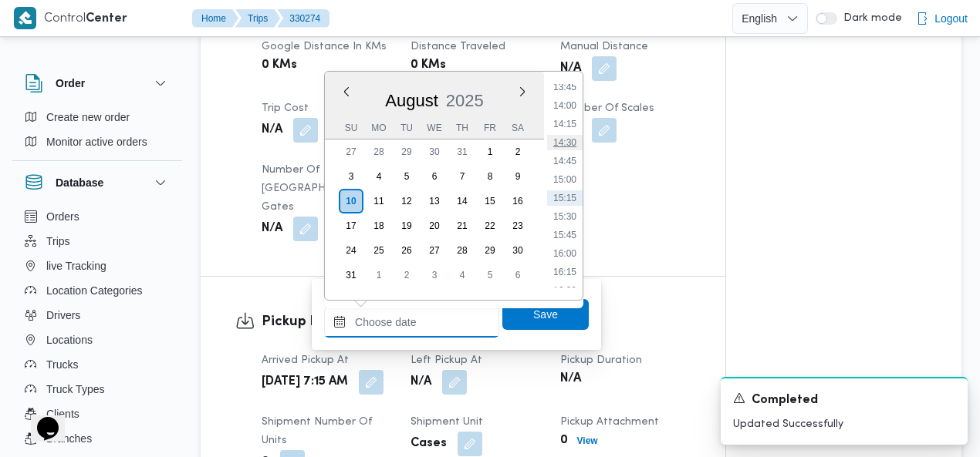 Image resolution: width=980 pixels, height=457 pixels. What do you see at coordinates (490, 201) in the screenshot?
I see `div: day-15` at bounding box center [490, 201].